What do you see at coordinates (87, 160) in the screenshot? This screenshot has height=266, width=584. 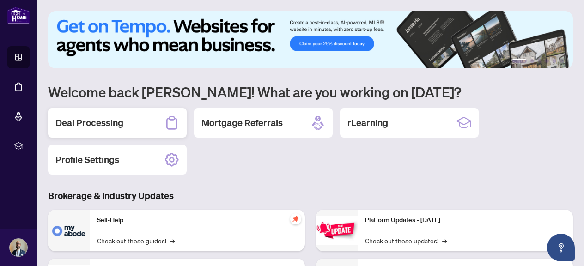 I see `h2: Profile Settings` at bounding box center [87, 160].